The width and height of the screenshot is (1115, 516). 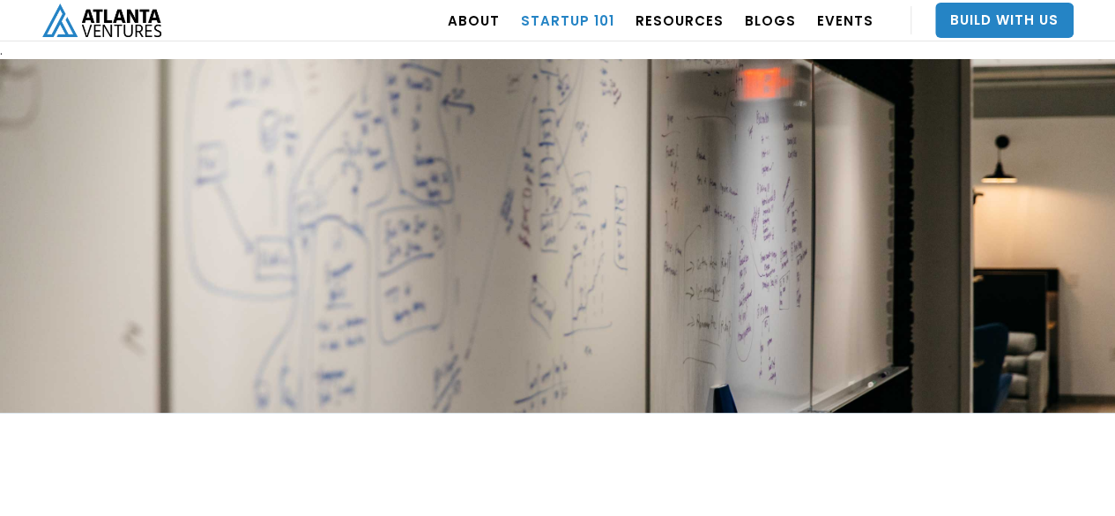 I want to click on a: Build With Us, so click(x=1004, y=20).